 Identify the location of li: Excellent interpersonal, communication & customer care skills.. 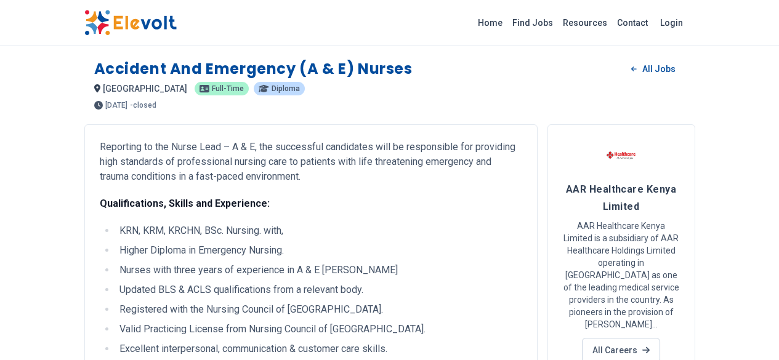
(319, 349).